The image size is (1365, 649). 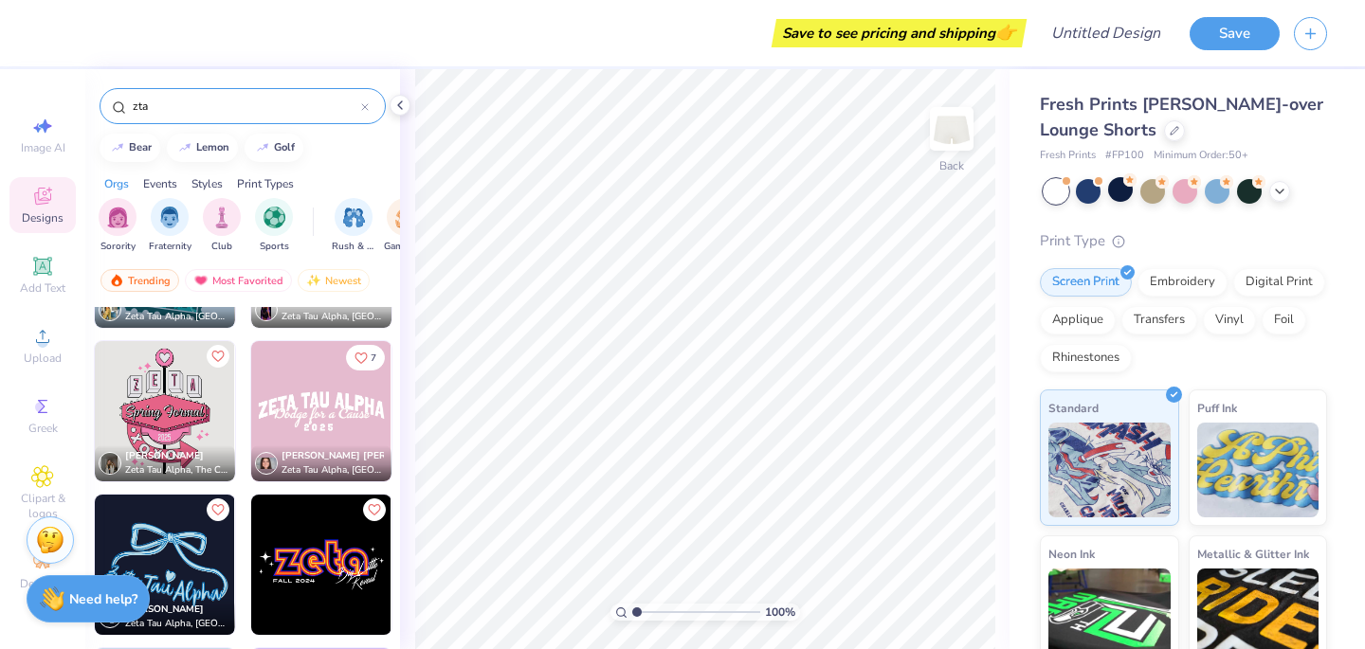 I want to click on span: Sorority, so click(x=118, y=246).